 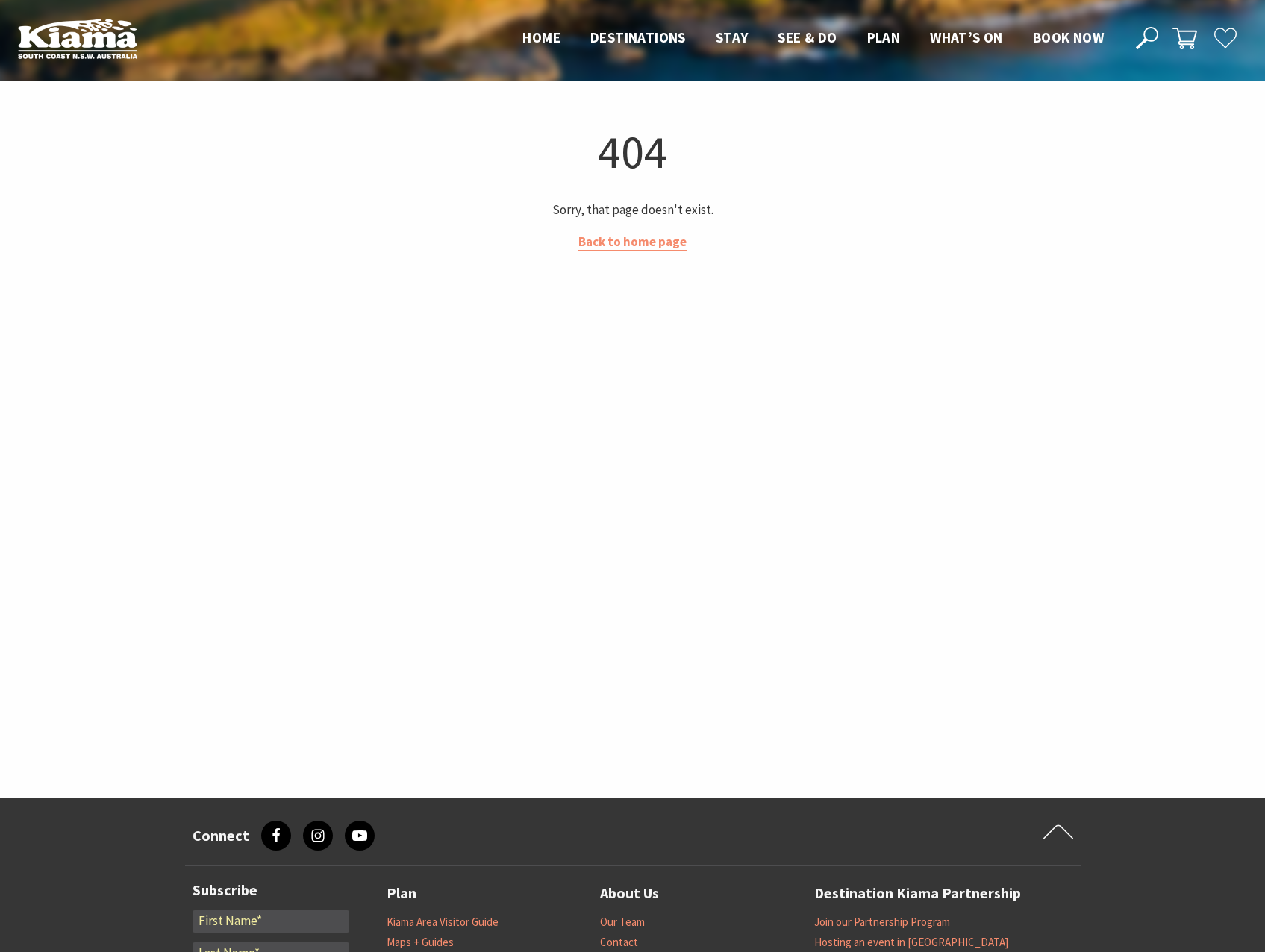 What do you see at coordinates (618, 942) in the screenshot?
I see `a: Contact` at bounding box center [618, 942].